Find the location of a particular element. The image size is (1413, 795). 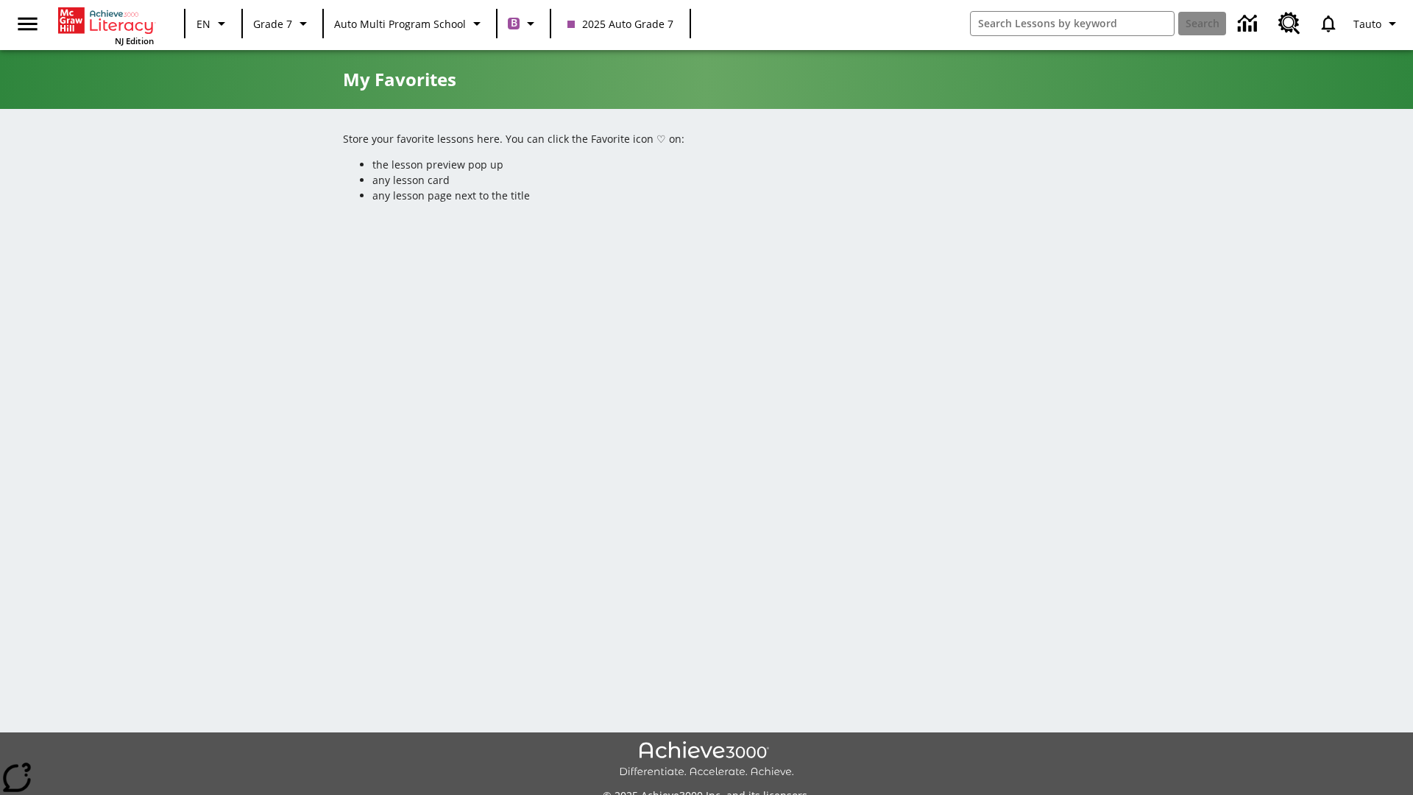

h5: My Favorites is located at coordinates (400, 80).